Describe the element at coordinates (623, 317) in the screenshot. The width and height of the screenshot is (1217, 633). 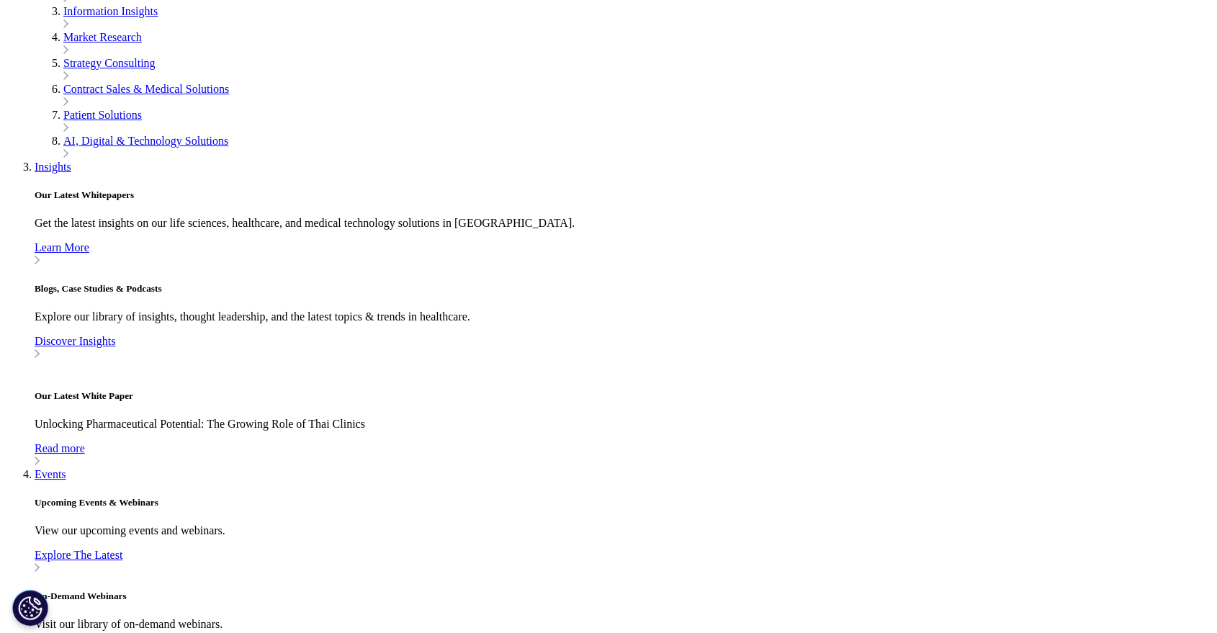
I see `p: Explore our library of insights, thought leadership, and the latest topics & trends in healthcare.` at that location.